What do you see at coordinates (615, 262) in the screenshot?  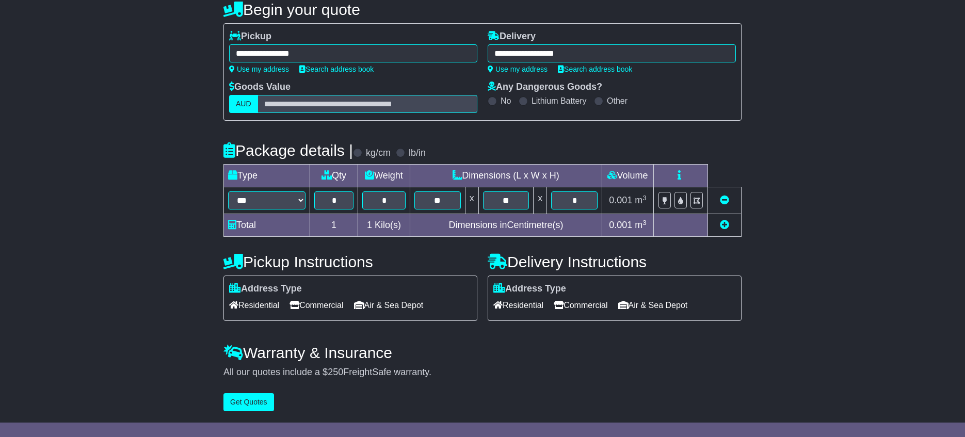 I see `h4: Delivery Instructions` at bounding box center [615, 262].